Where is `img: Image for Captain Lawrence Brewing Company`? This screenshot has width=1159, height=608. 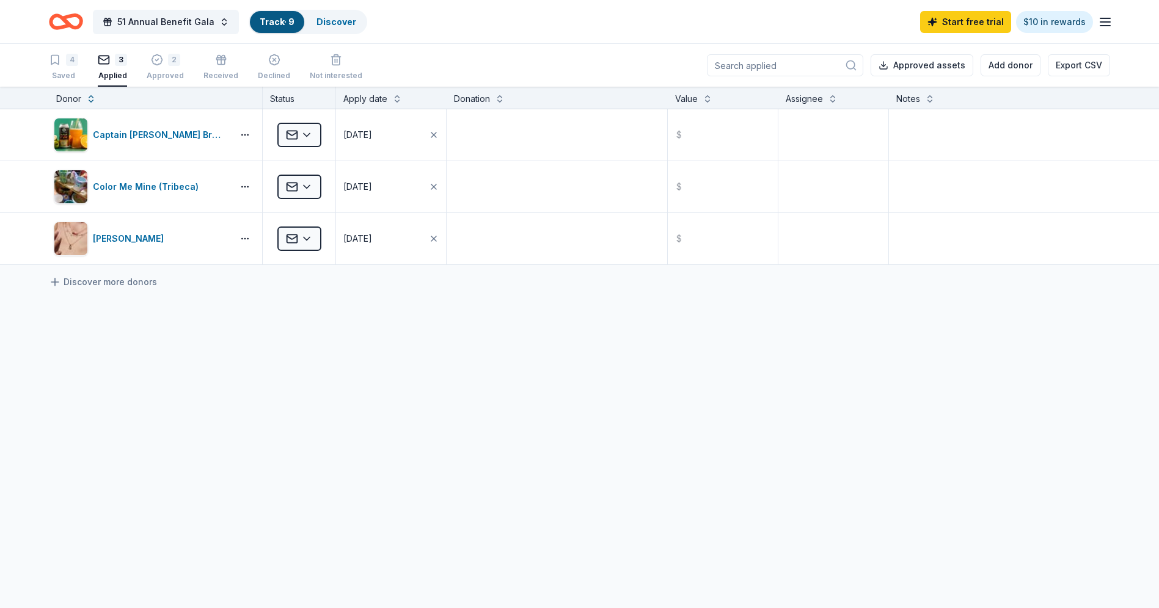
img: Image for Captain Lawrence Brewing Company is located at coordinates (71, 135).